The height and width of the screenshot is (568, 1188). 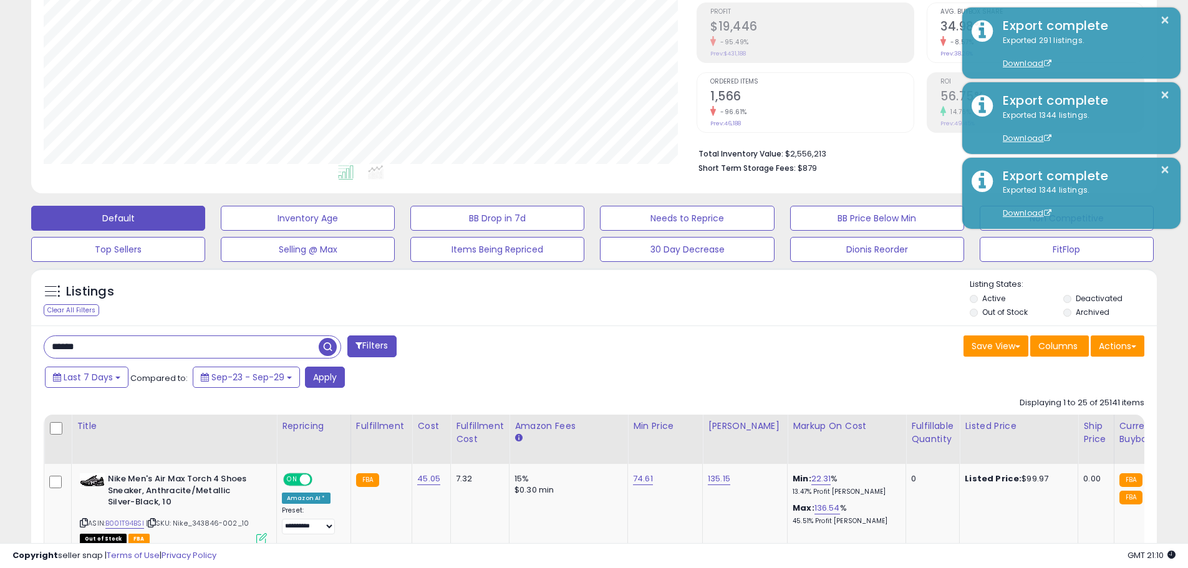 What do you see at coordinates (307, 218) in the screenshot?
I see `button: Inventory Age` at bounding box center [307, 218].